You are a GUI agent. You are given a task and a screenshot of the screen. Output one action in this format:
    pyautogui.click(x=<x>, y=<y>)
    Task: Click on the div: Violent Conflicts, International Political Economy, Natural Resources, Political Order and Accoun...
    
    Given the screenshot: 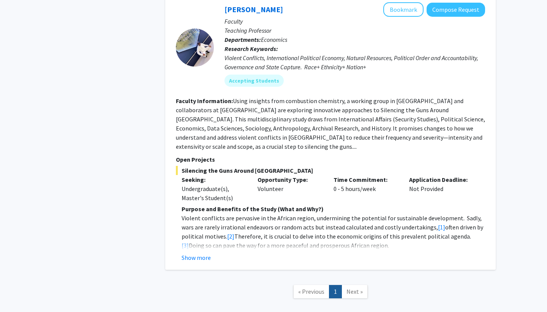 What is the action you would take?
    pyautogui.click(x=355, y=62)
    